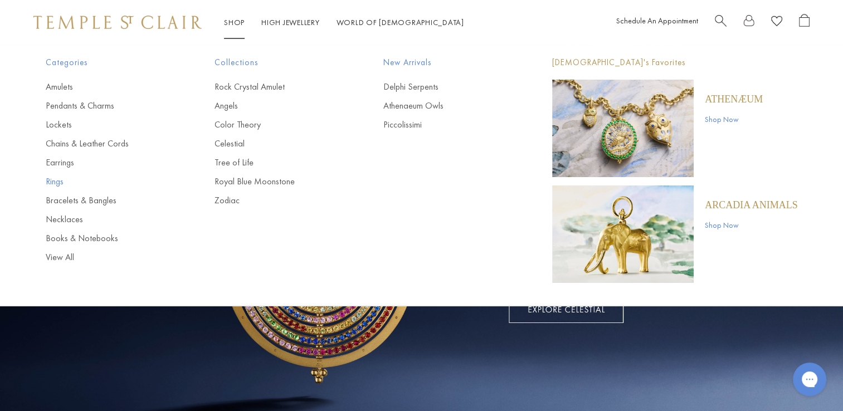 This screenshot has width=843, height=411. Describe the element at coordinates (344, 22) in the screenshot. I see `nav: Main navigation` at that location.